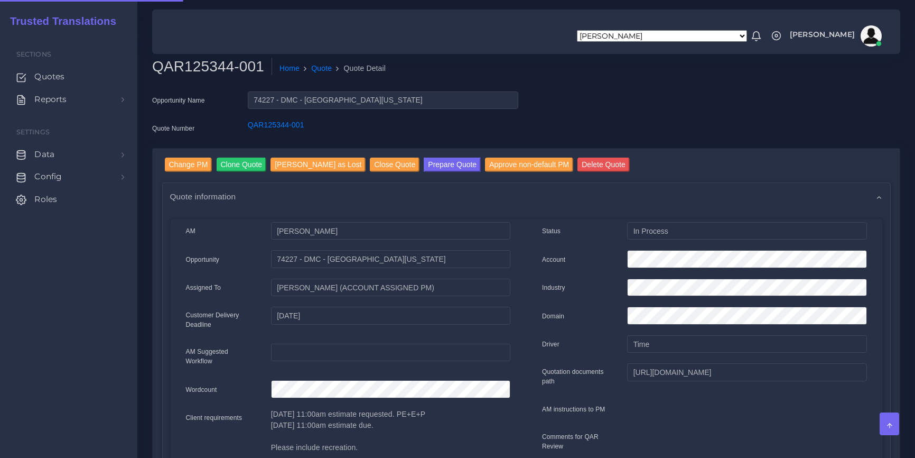  I want to click on a: QAR125344-001, so click(276, 125).